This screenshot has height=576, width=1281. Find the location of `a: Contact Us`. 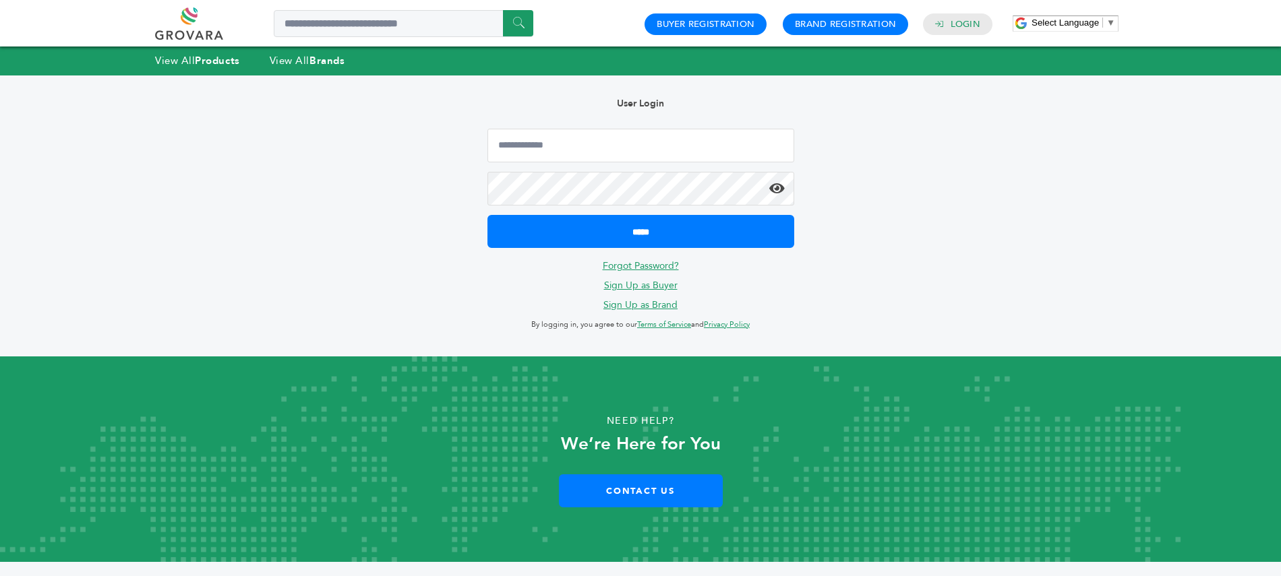

a: Contact Us is located at coordinates (640, 491).